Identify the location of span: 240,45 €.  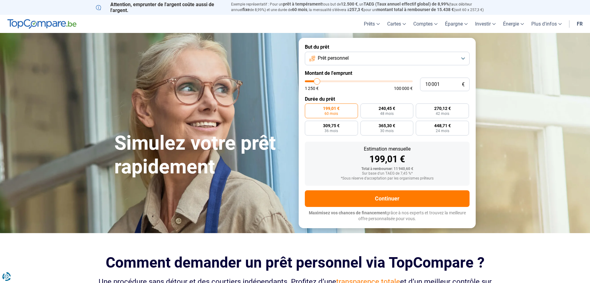
(387, 108).